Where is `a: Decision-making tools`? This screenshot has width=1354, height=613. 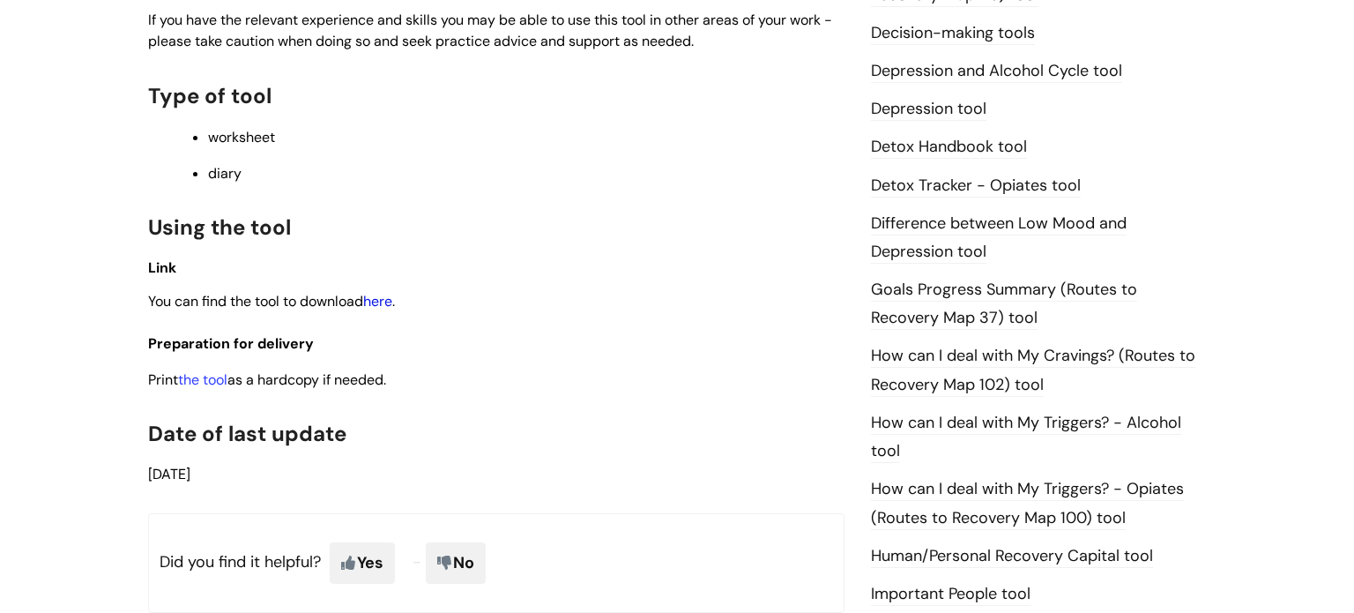 a: Decision-making tools is located at coordinates (953, 34).